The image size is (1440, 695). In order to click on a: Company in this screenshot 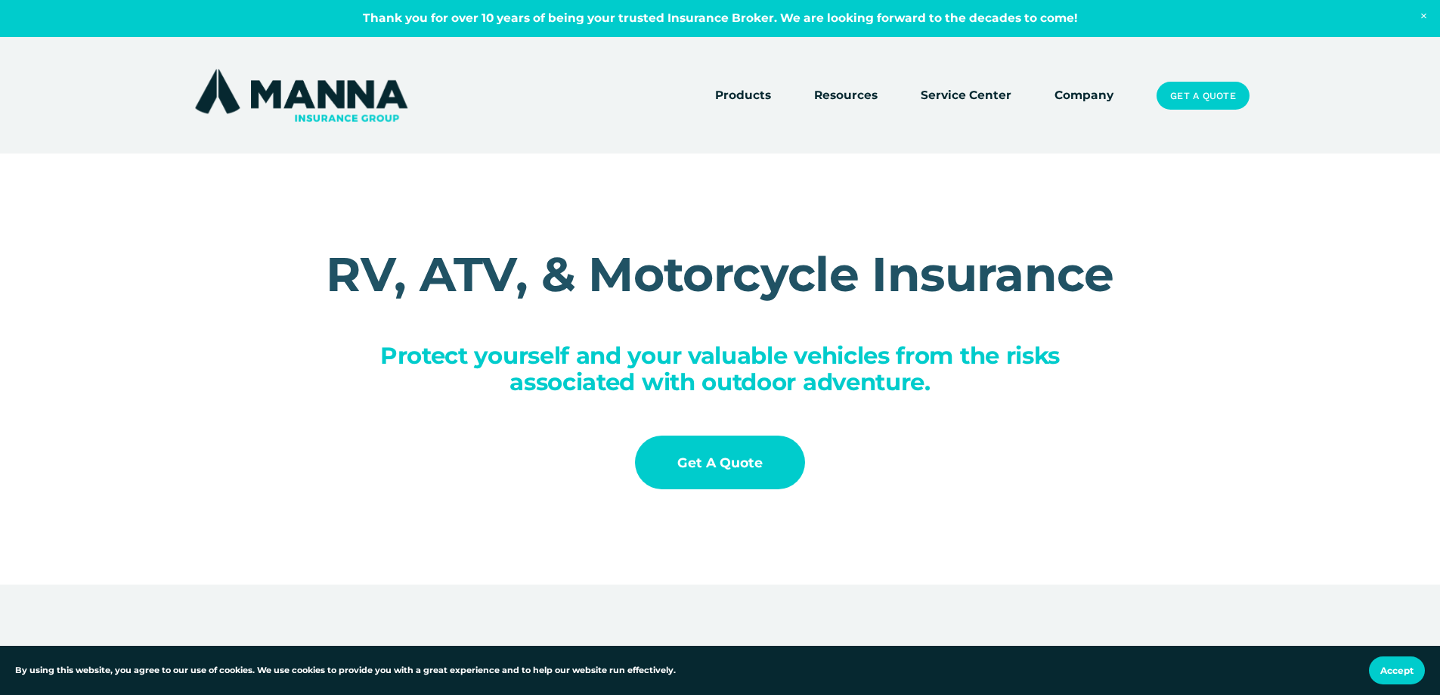, I will do `click(1084, 96)`.